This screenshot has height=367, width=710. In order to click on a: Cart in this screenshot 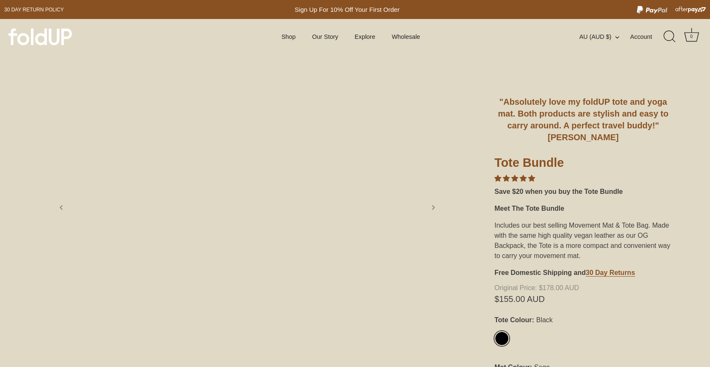, I will do `click(692, 37)`.